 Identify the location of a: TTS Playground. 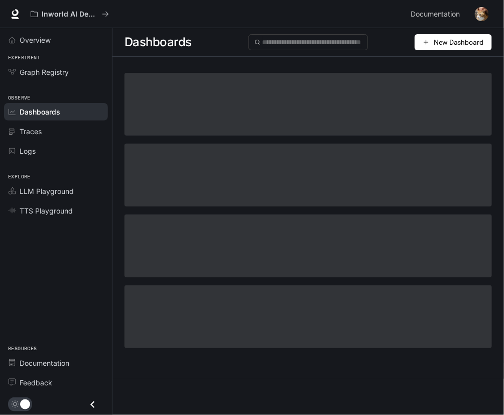
(56, 211).